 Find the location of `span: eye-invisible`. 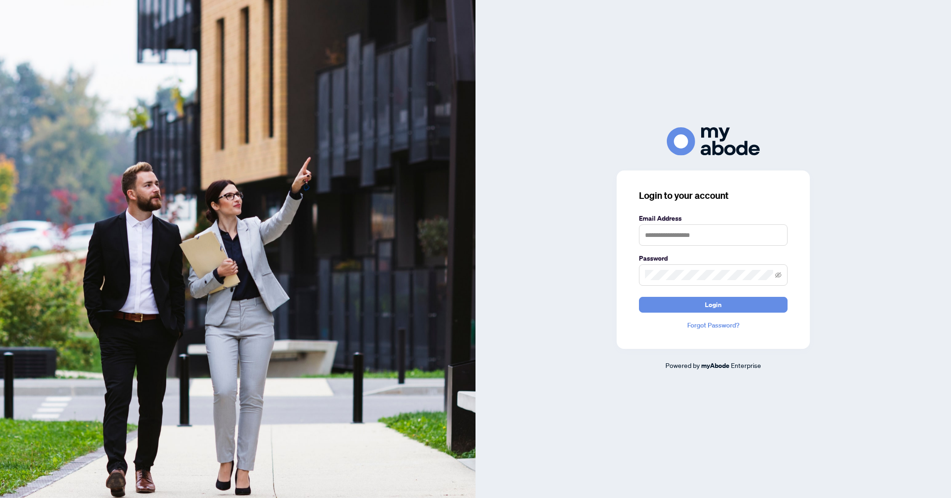

span: eye-invisible is located at coordinates (779, 275).